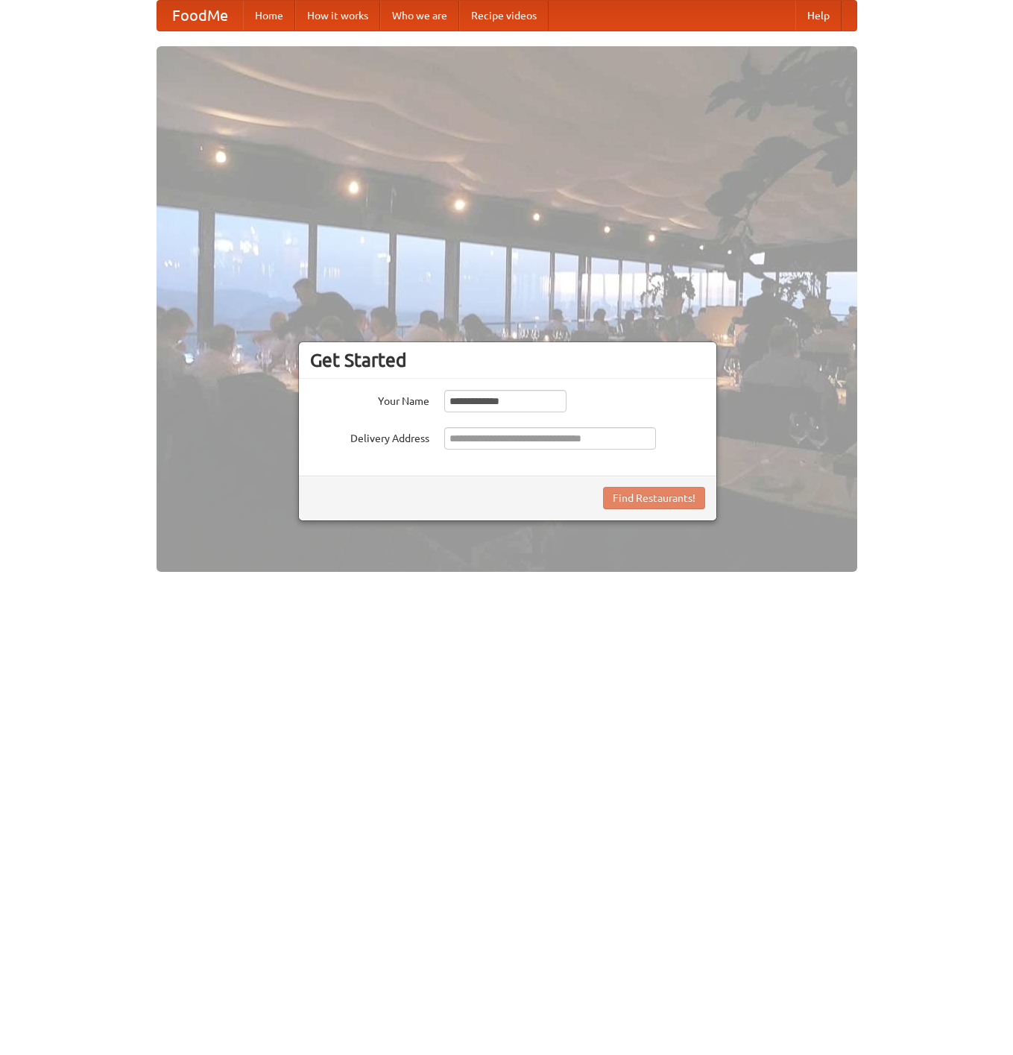 Image resolution: width=1013 pixels, height=1055 pixels. Describe the element at coordinates (200, 16) in the screenshot. I see `a: FoodMe` at that location.